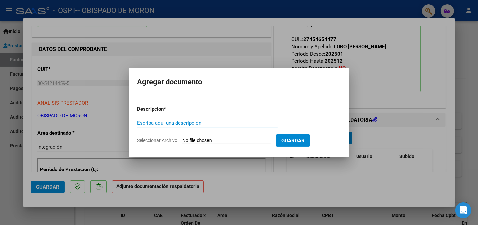  Describe the element at coordinates (293, 141) in the screenshot. I see `span: Guardar` at that location.